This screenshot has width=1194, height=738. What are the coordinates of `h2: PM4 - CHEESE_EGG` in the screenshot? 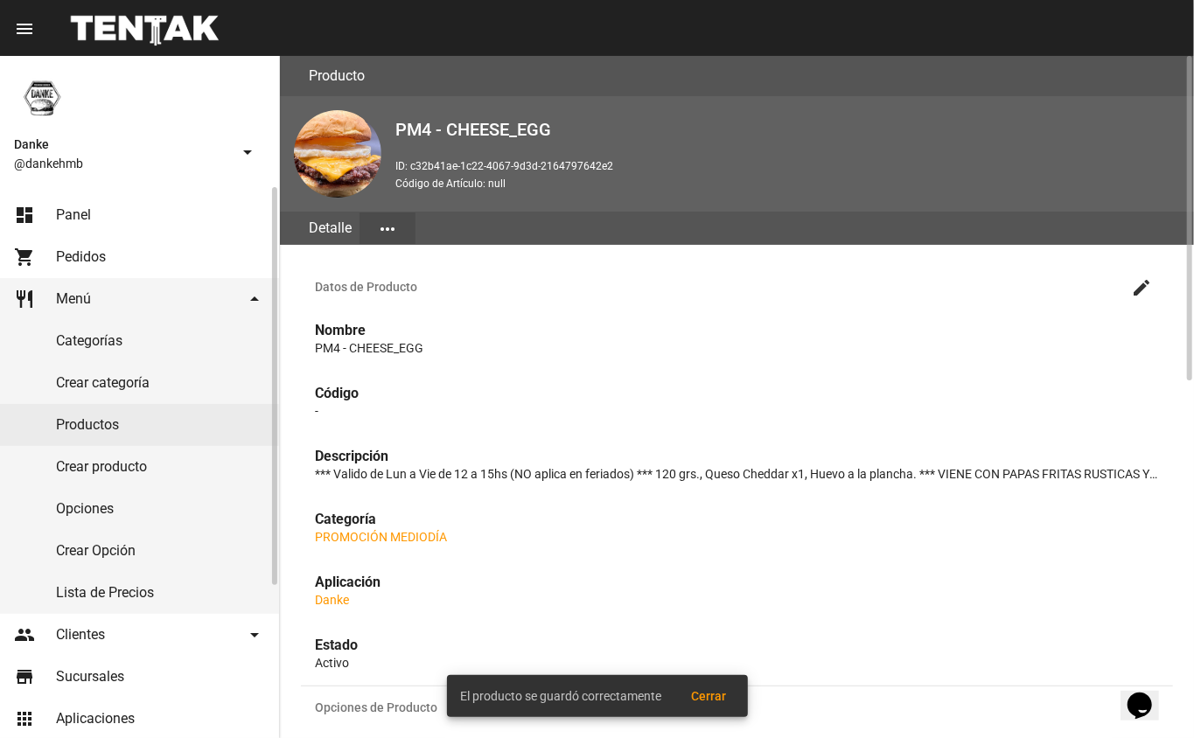 It's located at (787, 129).